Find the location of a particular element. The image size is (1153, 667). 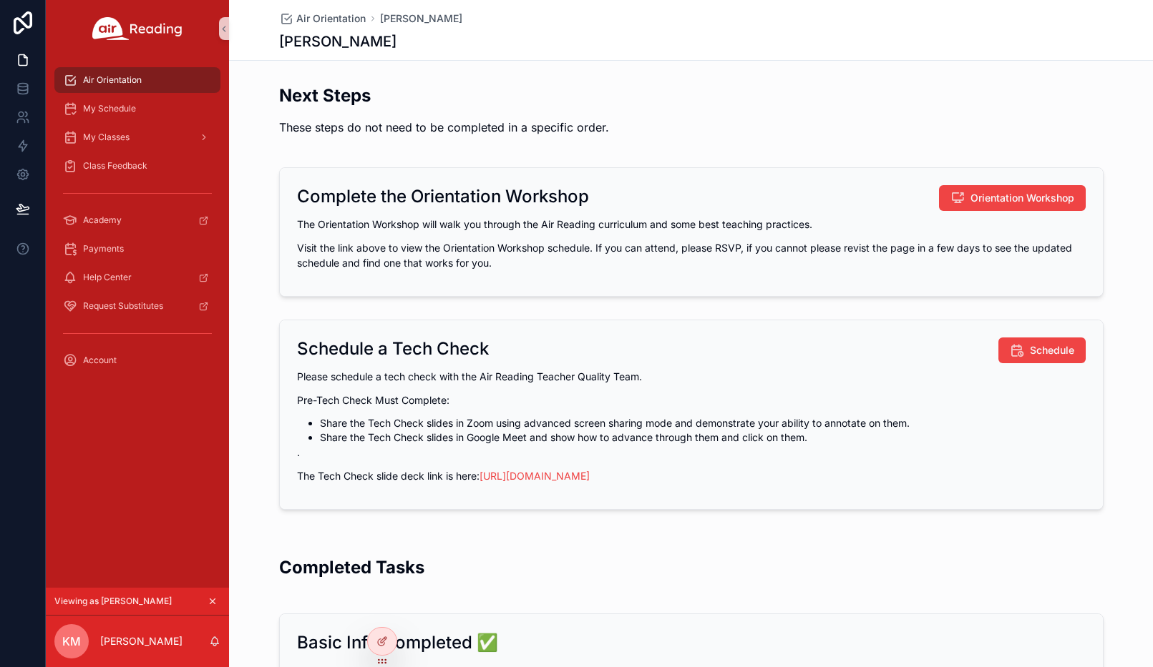

div: scrollable content is located at coordinates (137, 225).